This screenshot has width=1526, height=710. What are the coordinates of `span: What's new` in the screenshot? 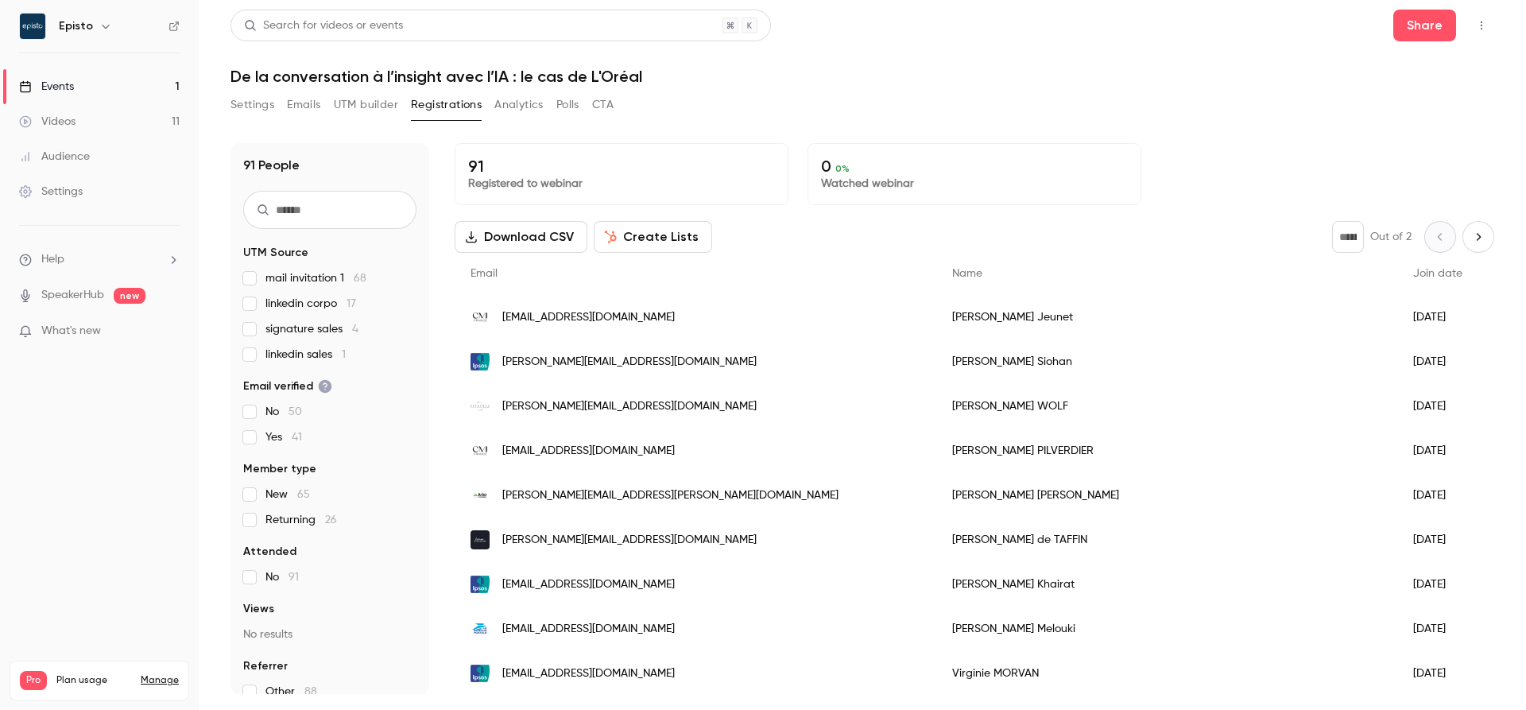 It's located at (71, 331).